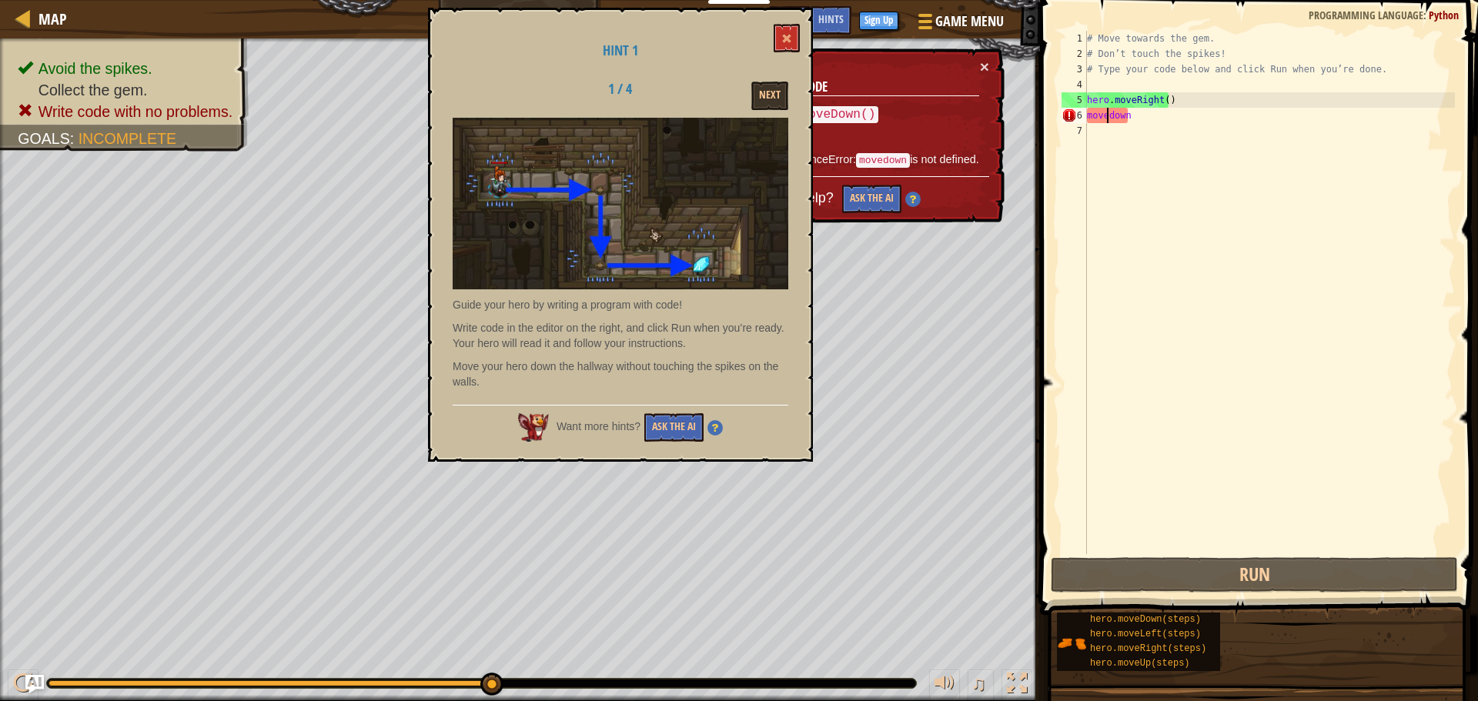 The image size is (1478, 701). What do you see at coordinates (831, 18) in the screenshot?
I see `span: Hints` at bounding box center [831, 18].